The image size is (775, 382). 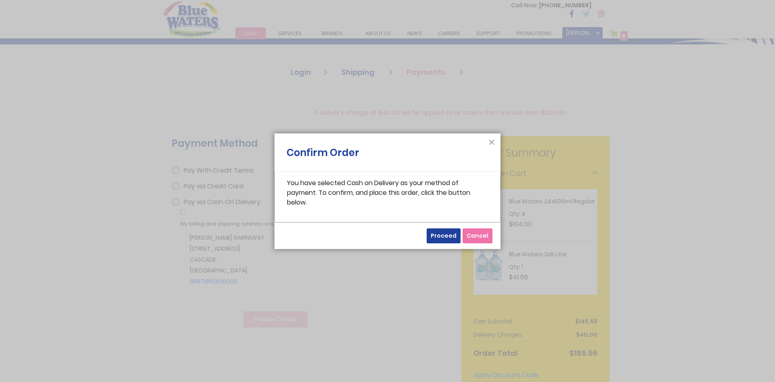 I want to click on span: Cancel, so click(x=478, y=235).